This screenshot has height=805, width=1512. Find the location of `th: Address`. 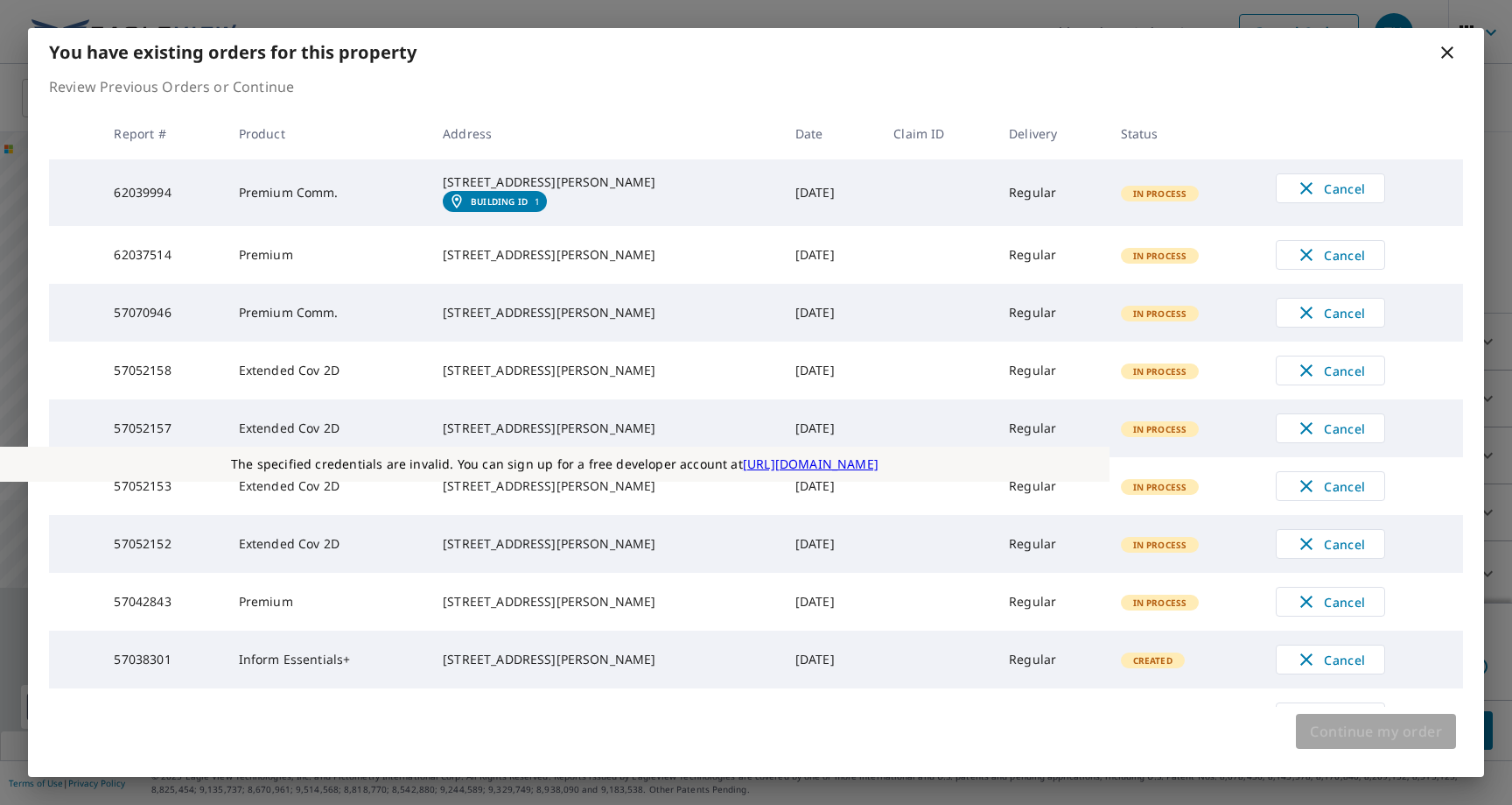

th: Address is located at coordinates (605, 133).